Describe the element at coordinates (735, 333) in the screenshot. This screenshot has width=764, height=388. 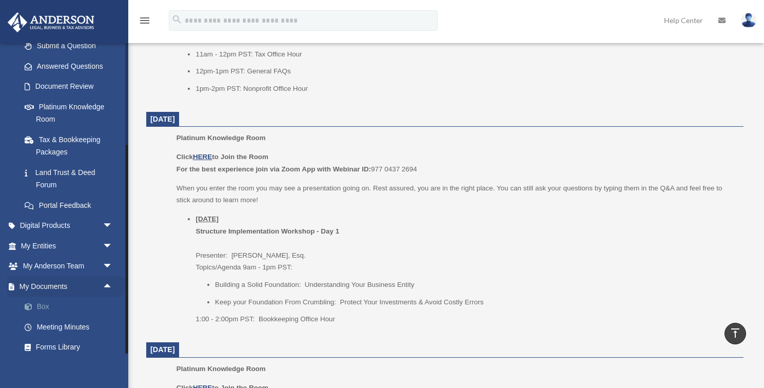
I see `i: vertical_align_top` at that location.